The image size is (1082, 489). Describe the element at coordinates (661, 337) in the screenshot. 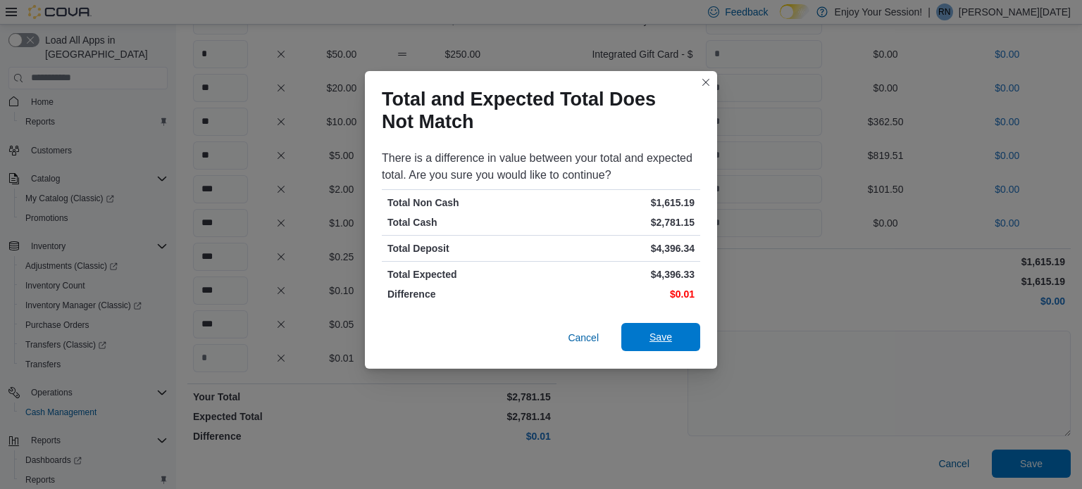

I see `button: Save` at that location.